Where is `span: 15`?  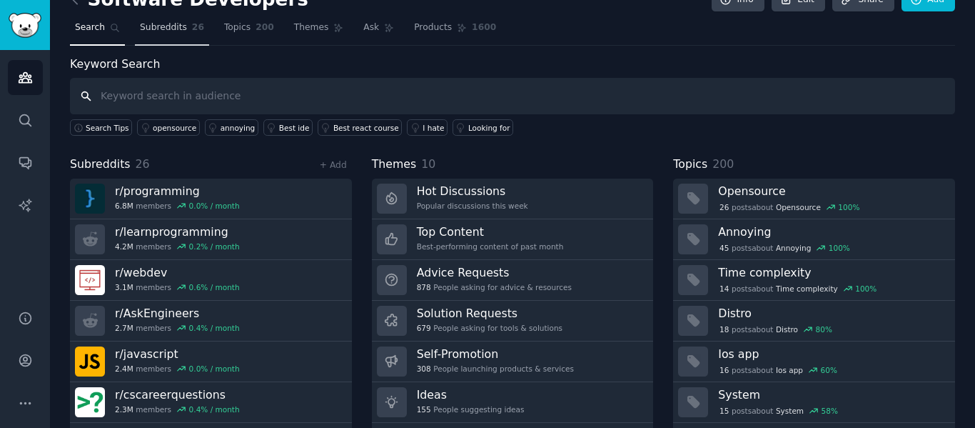 span: 15 is located at coordinates (724, 410).